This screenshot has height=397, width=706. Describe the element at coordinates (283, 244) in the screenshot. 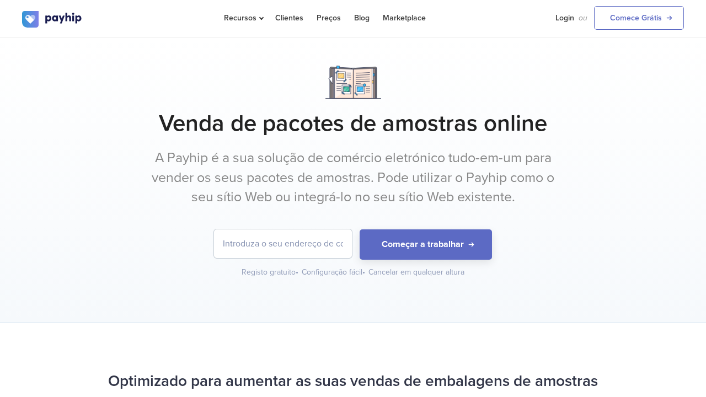

I see `input: Introduza o seu endereço de correio eletrónico` at that location.